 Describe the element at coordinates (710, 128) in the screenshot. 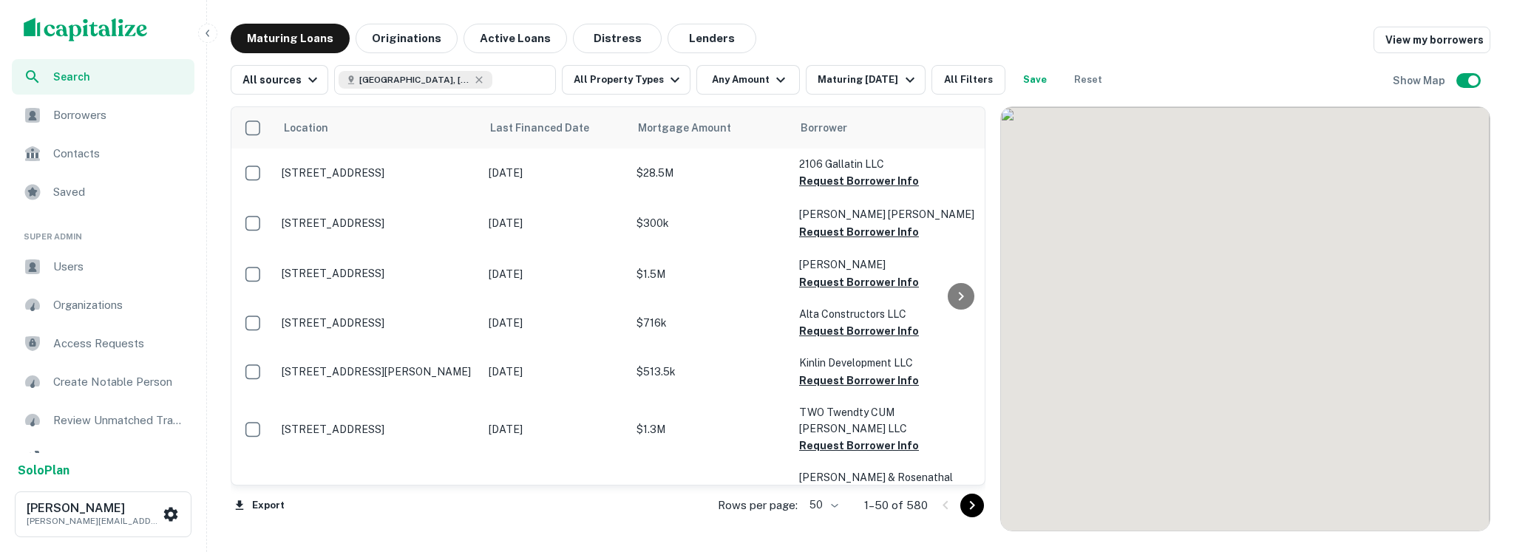

I see `th: Mortgage Amount` at that location.